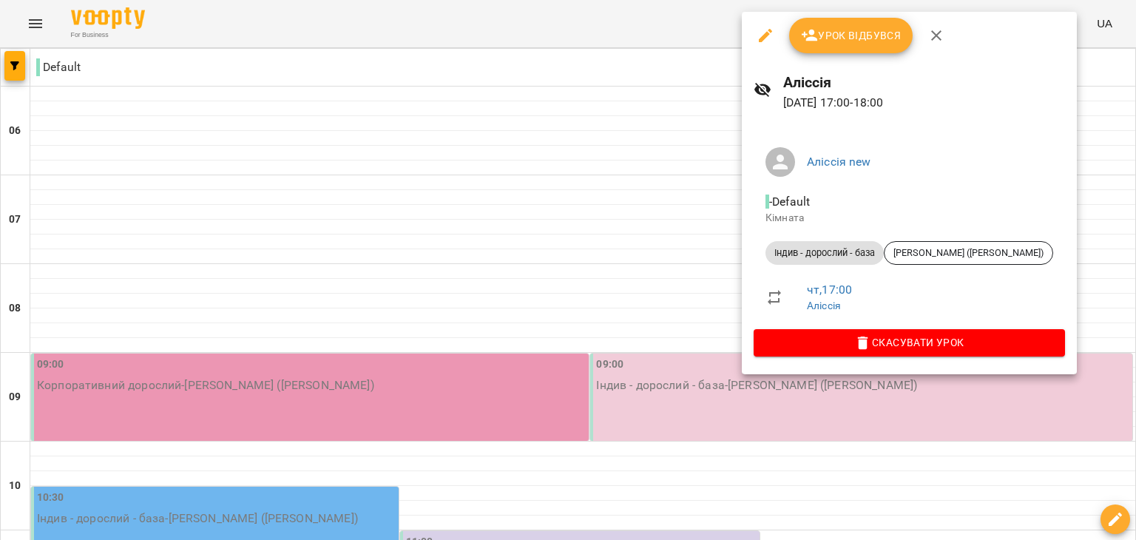  I want to click on a: Аліссія, so click(824, 305).